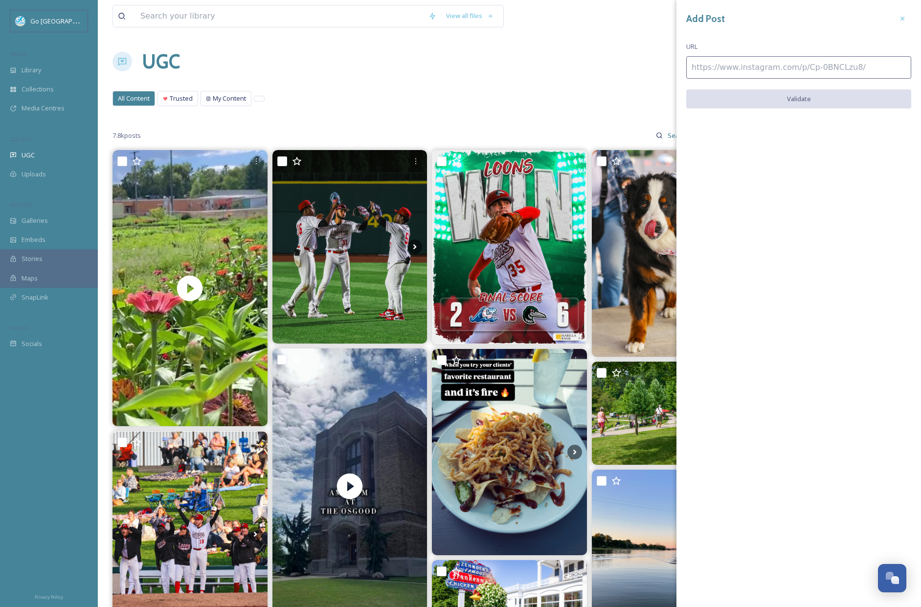  I want to click on a: View all files, so click(469, 16).